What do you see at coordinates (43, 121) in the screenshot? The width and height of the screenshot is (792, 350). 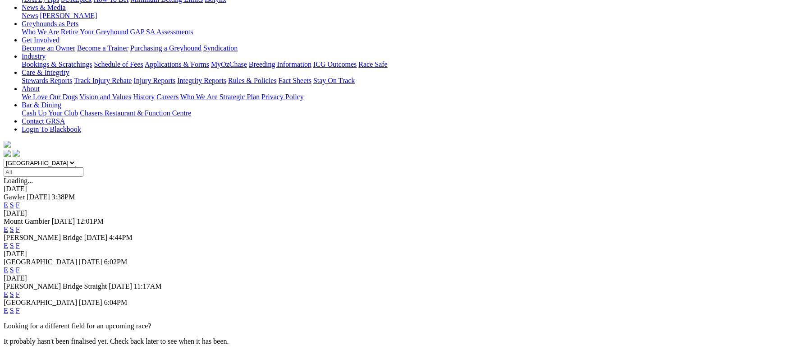 I see `a: Contact GRSA` at bounding box center [43, 121].